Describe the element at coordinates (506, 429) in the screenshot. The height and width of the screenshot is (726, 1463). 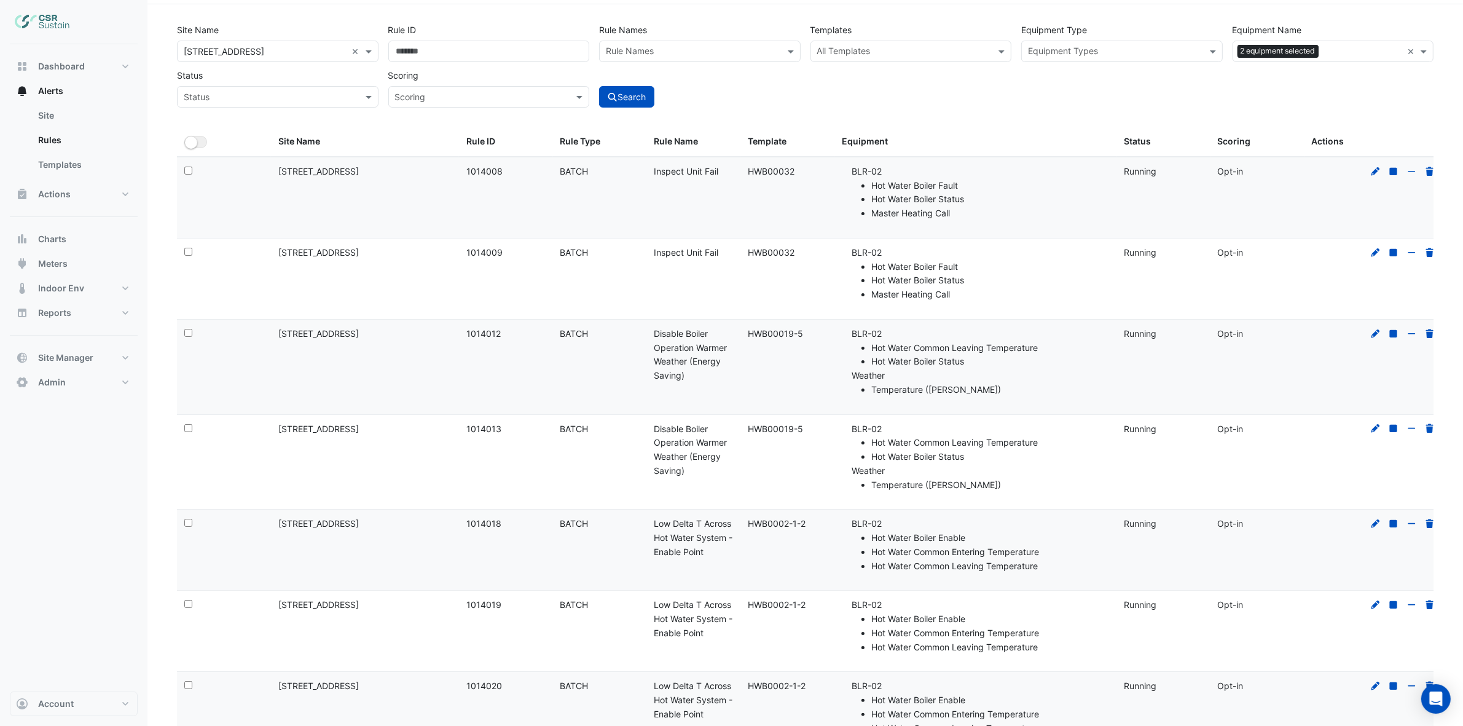
I see `div: 1014013` at that location.